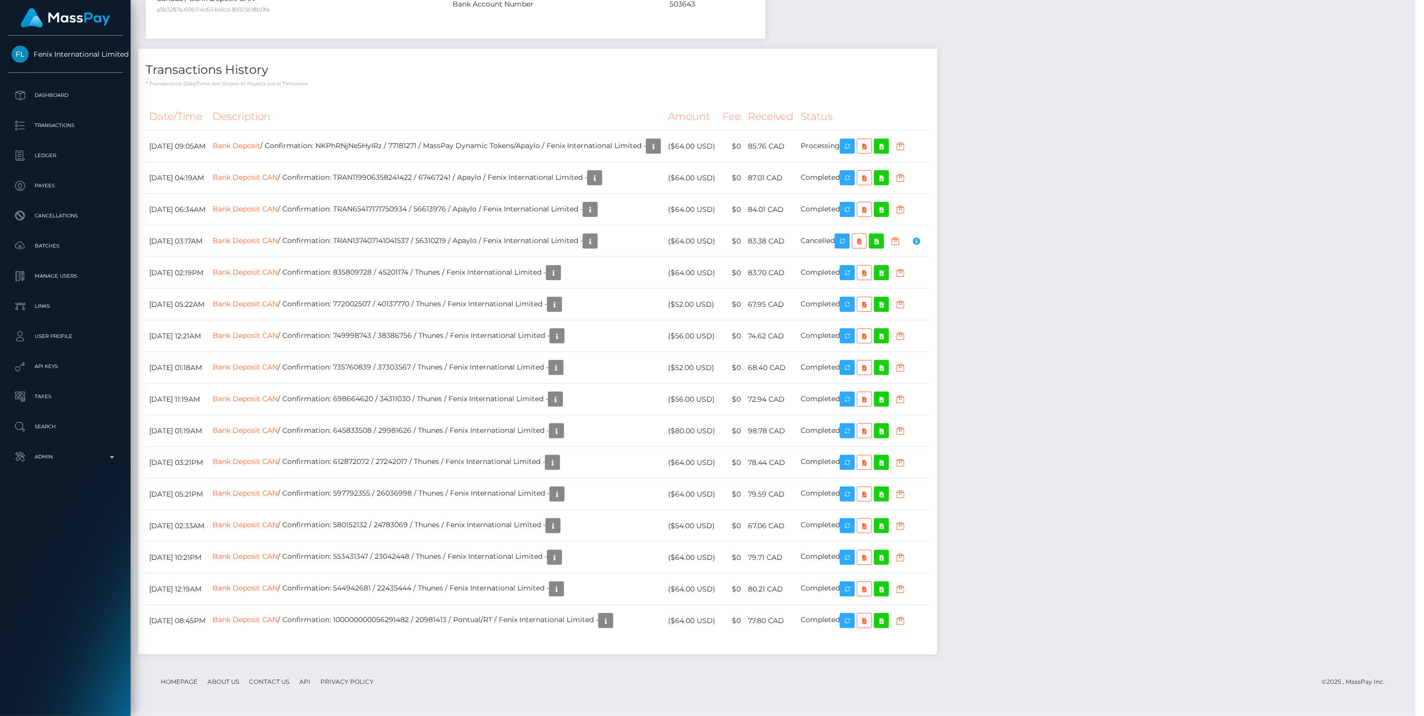 Image resolution: width=1424 pixels, height=716 pixels. Describe the element at coordinates (65, 246) in the screenshot. I see `p: Batches` at that location.